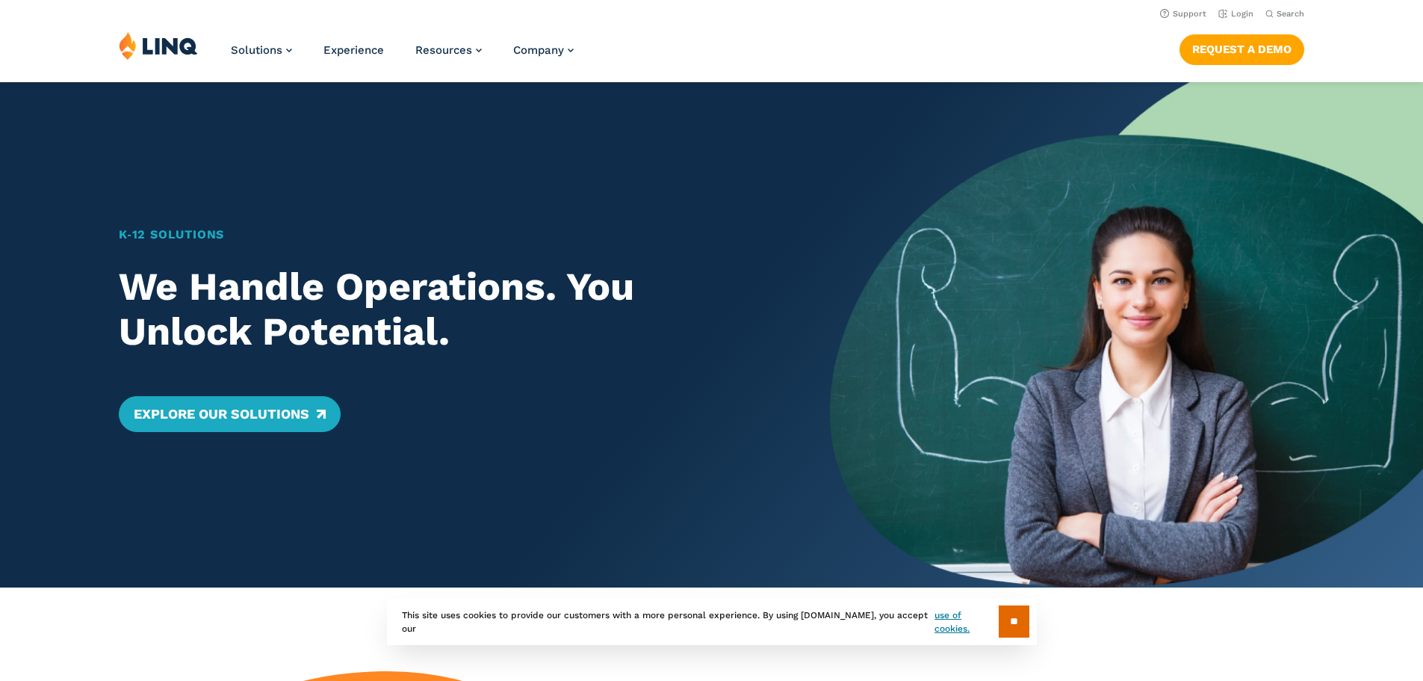 This screenshot has height=681, width=1423. I want to click on img: Home Banner, so click(1127, 335).